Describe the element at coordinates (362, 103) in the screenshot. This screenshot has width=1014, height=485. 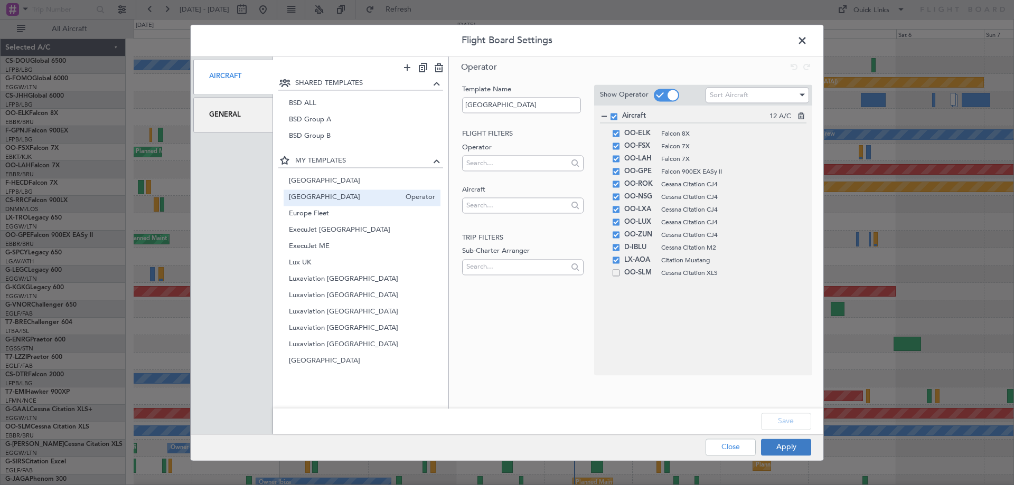
I see `span: BSD ALL` at that location.